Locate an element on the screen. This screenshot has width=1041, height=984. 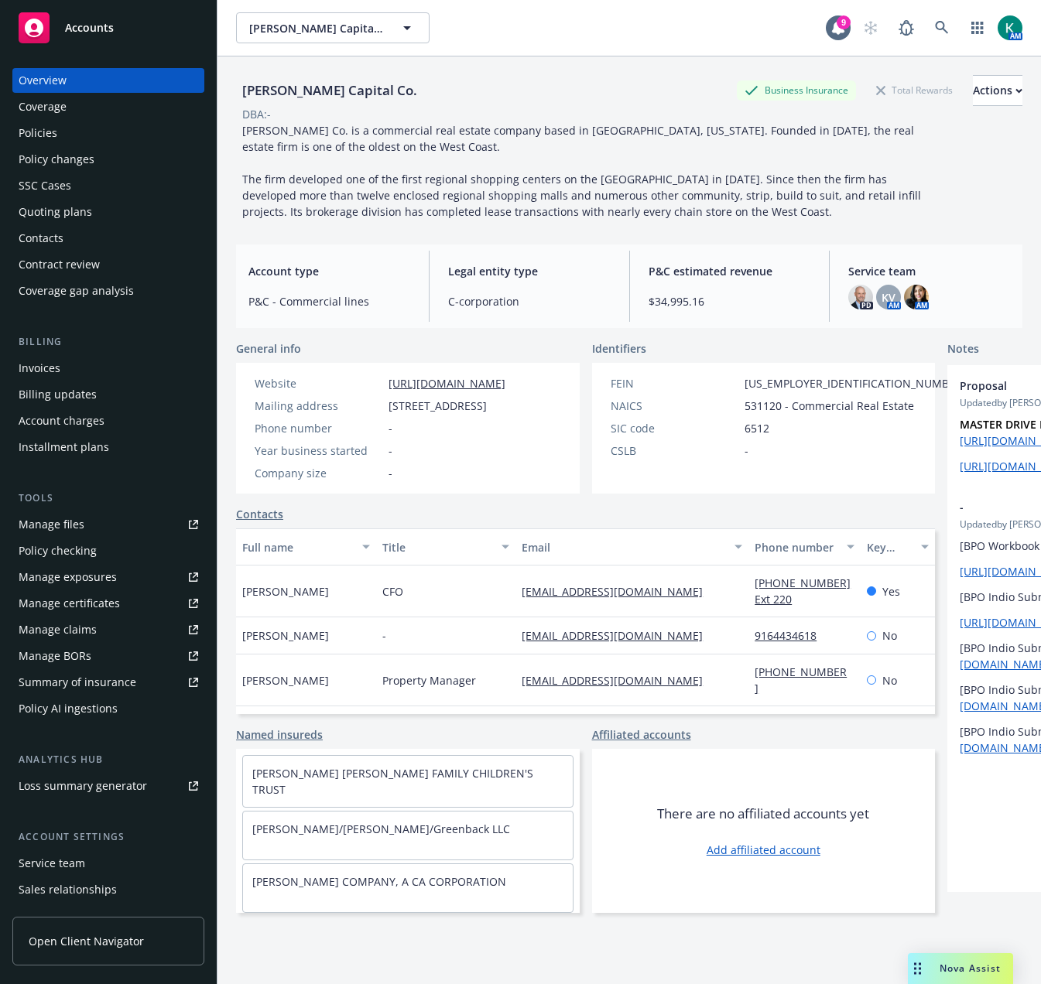
div: Quoting plans is located at coordinates (55, 212).